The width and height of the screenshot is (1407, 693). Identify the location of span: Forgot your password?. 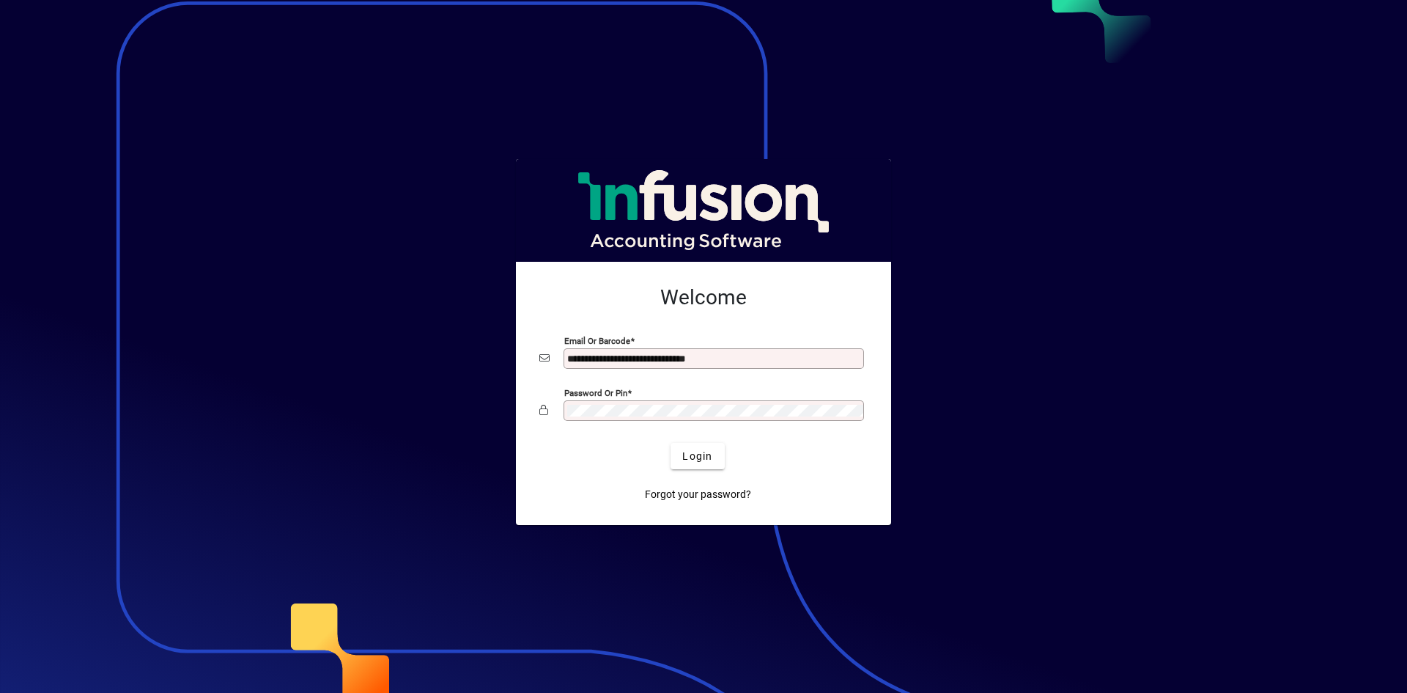
(698, 494).